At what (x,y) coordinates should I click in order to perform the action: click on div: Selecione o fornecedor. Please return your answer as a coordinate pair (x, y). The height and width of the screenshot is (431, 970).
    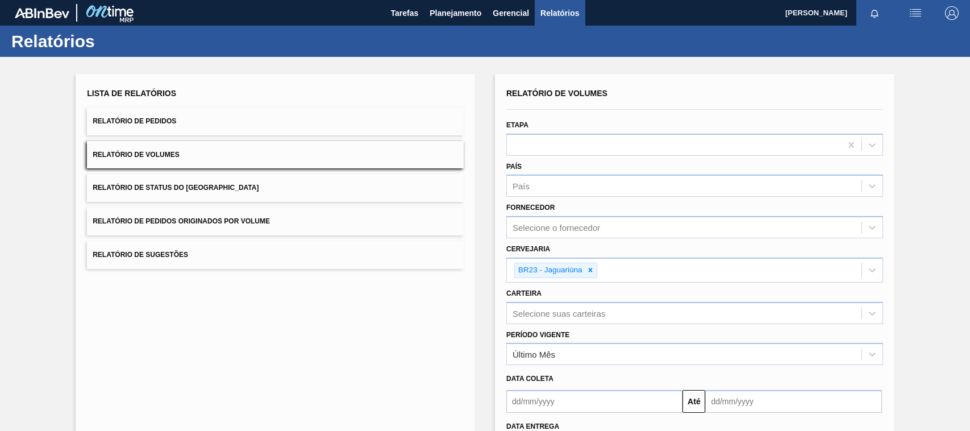
    Looking at the image, I should click on (557, 227).